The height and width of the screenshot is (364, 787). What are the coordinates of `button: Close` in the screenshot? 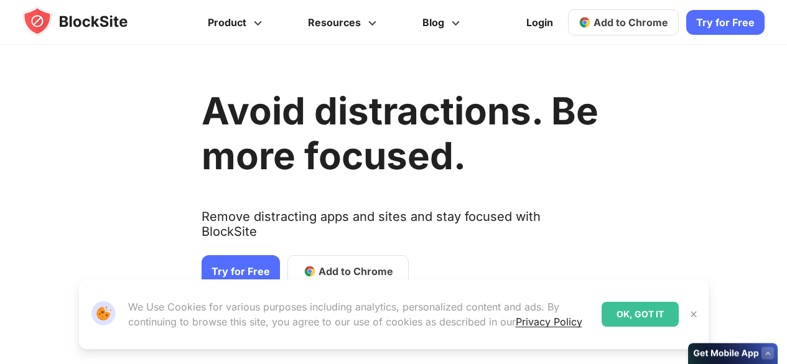 It's located at (693, 314).